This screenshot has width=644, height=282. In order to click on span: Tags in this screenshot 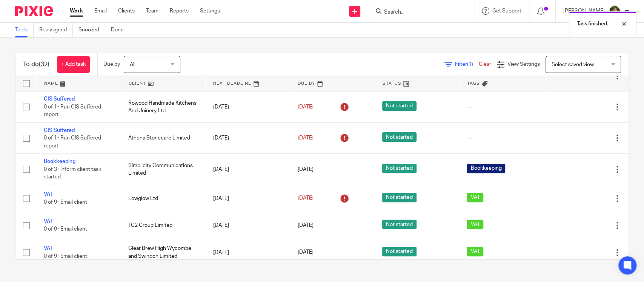, I will do `click(474, 83)`.